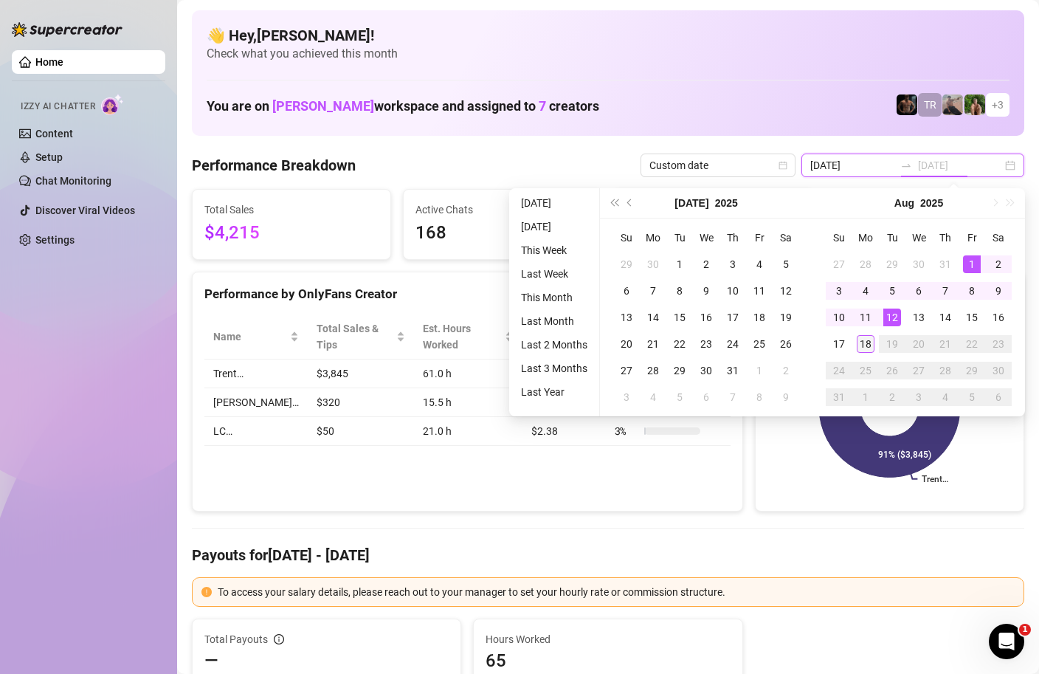 The image size is (1039, 674). Describe the element at coordinates (706, 344) in the screenshot. I see `div: 23` at that location.